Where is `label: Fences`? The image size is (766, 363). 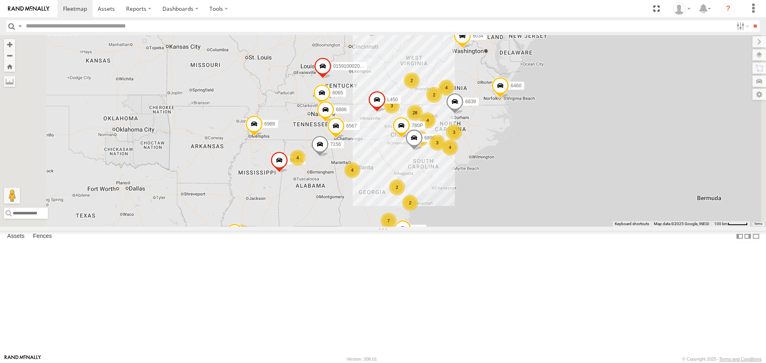
label: Fences is located at coordinates (42, 237).